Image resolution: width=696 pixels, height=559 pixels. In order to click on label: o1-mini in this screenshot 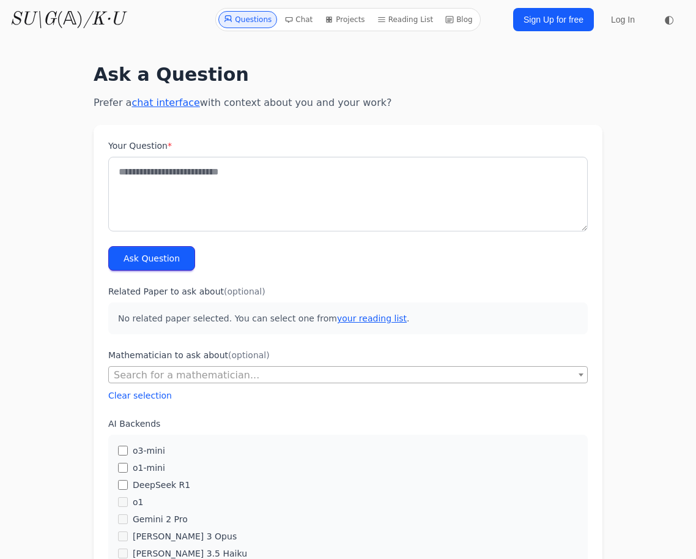, I will do `click(149, 467)`.